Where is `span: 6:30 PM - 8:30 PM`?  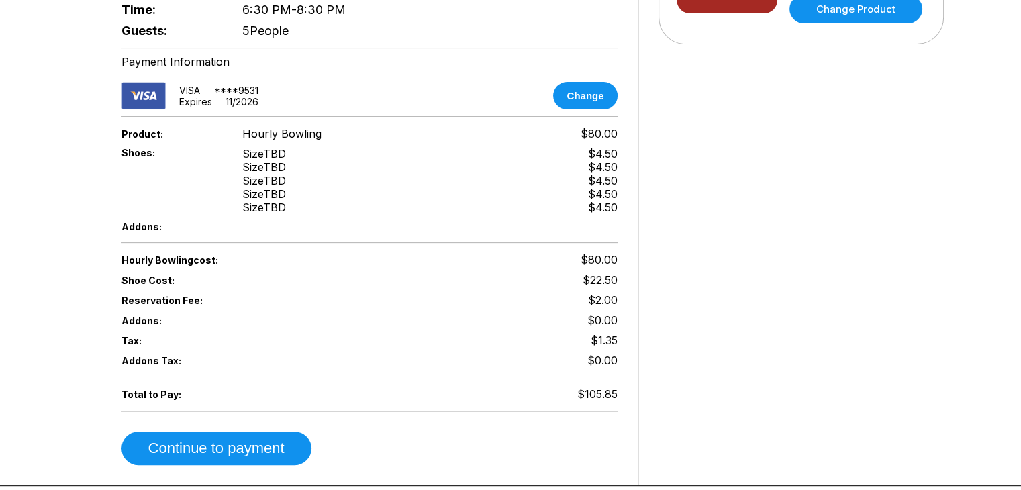
span: 6:30 PM - 8:30 PM is located at coordinates (294, 9).